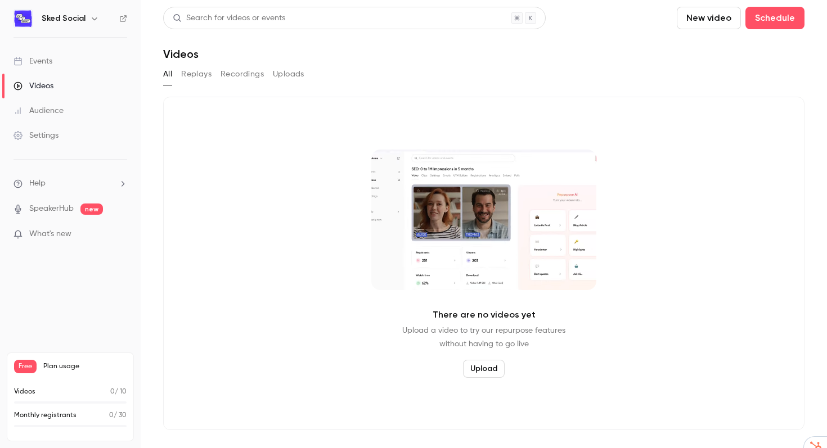  What do you see at coordinates (33, 86) in the screenshot?
I see `div: Videos` at bounding box center [33, 86].